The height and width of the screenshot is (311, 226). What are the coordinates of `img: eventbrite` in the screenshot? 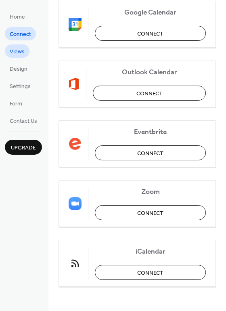 It's located at (75, 144).